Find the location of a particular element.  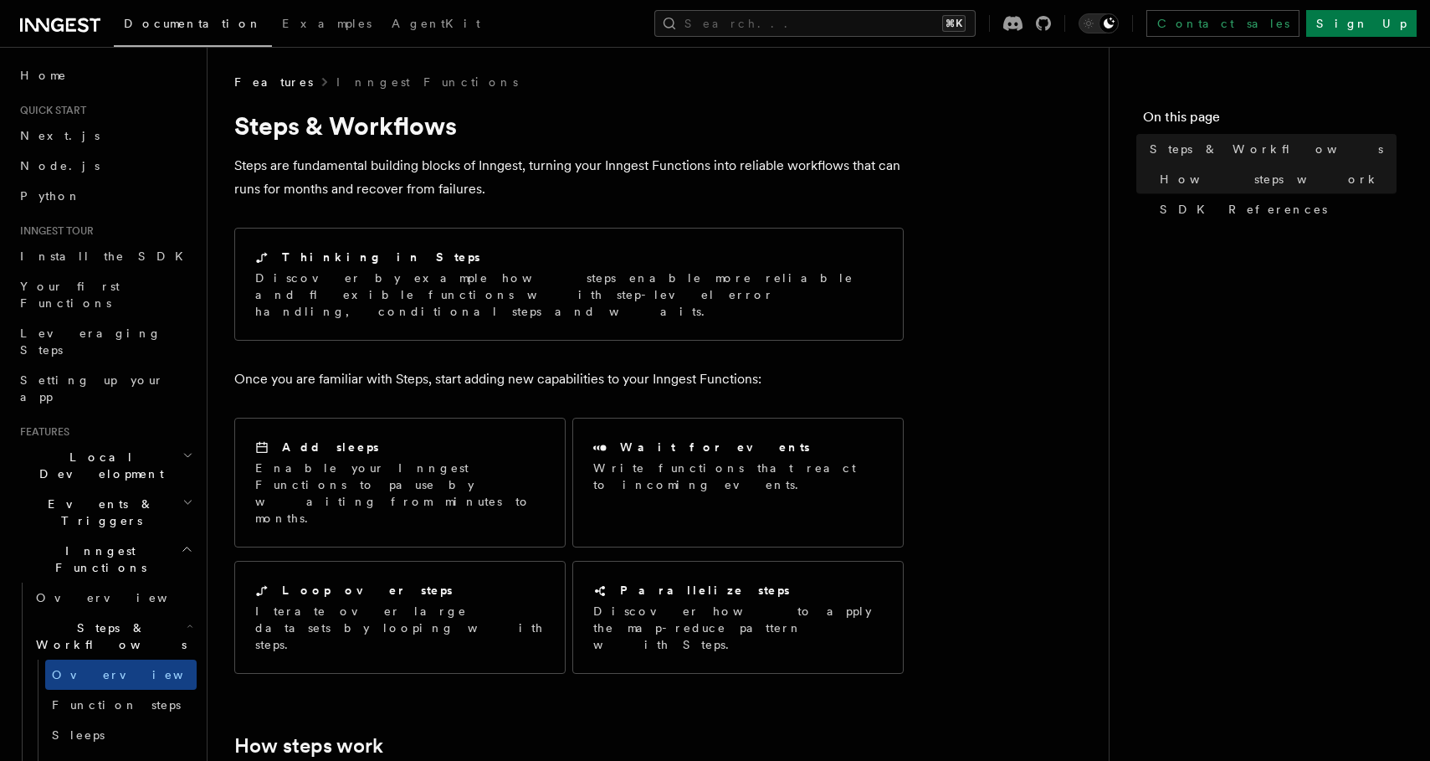

a: Setting up your app is located at coordinates (105, 388).